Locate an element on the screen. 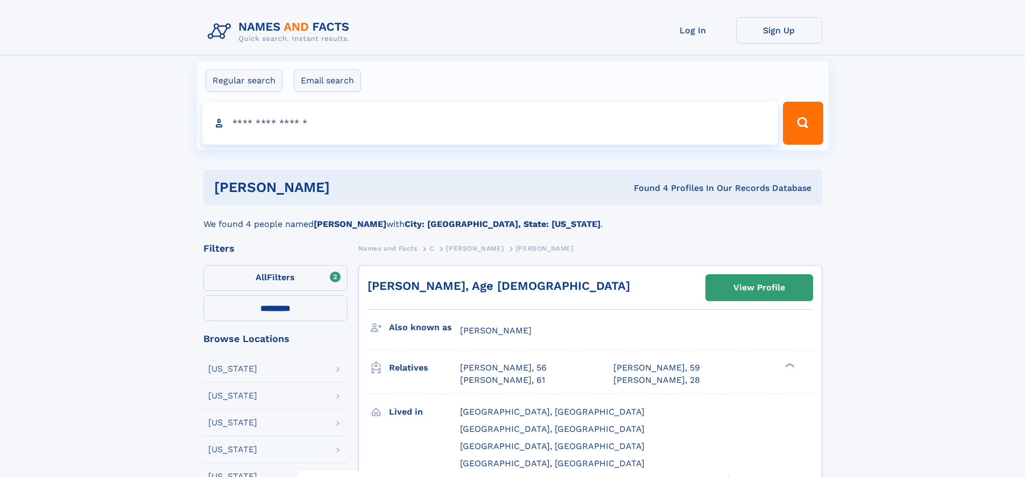  button: Search Button is located at coordinates (803, 123).